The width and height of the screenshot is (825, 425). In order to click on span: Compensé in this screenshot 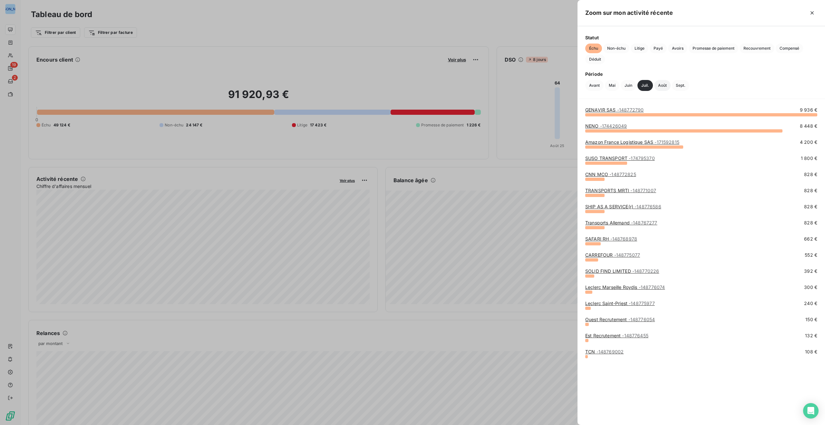, I will do `click(789, 48)`.